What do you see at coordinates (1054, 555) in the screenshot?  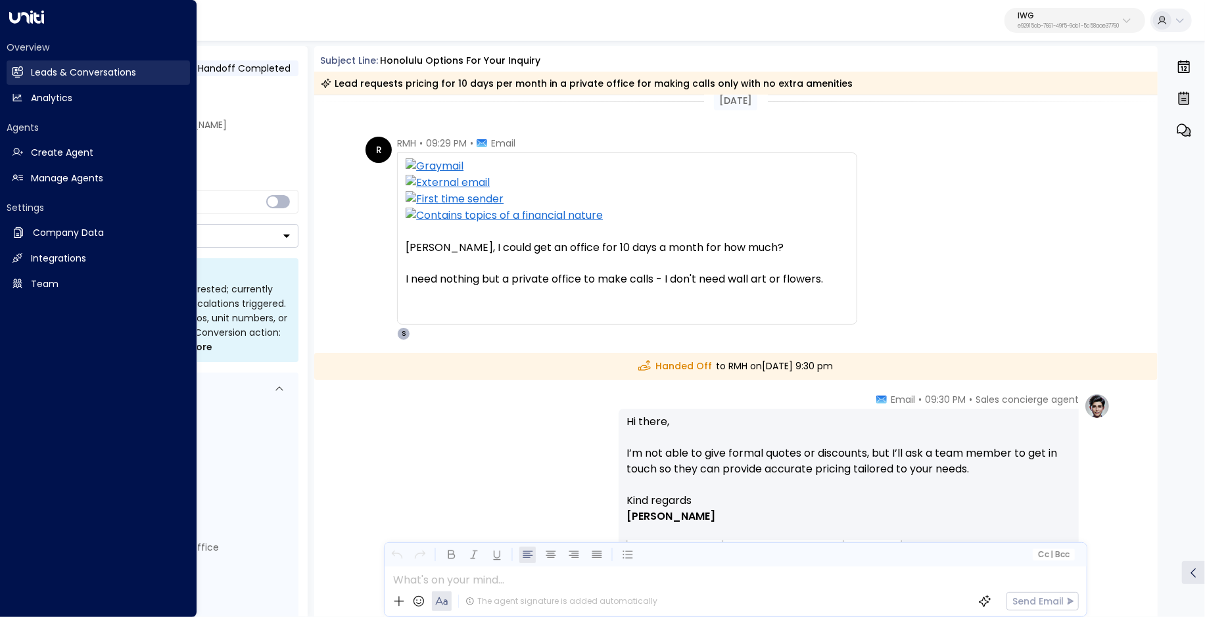 I see `span: Cc Bcc` at bounding box center [1054, 555].